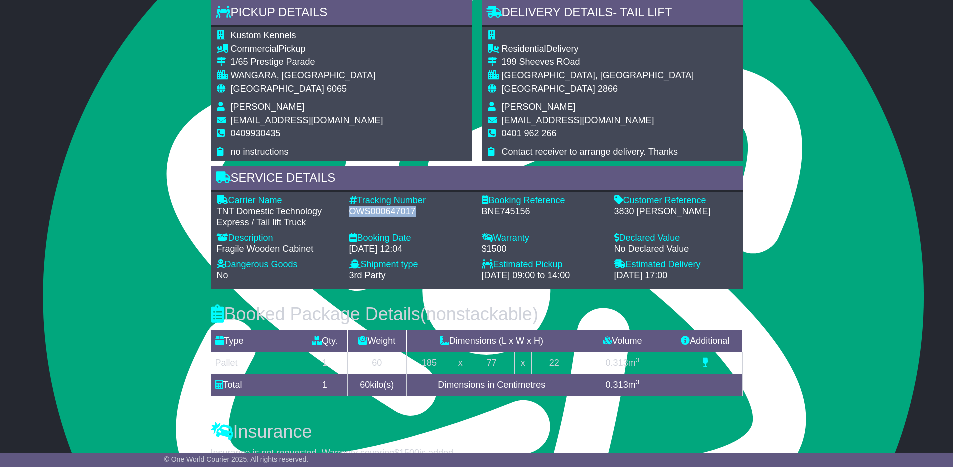 The height and width of the screenshot is (467, 953). Describe the element at coordinates (256, 134) in the screenshot. I see `span: 0409930435` at that location.